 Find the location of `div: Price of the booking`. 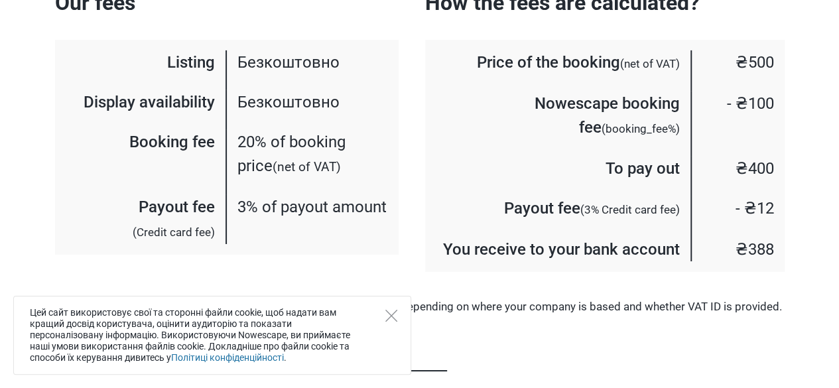

div: Price of the booking is located at coordinates (561, 71).